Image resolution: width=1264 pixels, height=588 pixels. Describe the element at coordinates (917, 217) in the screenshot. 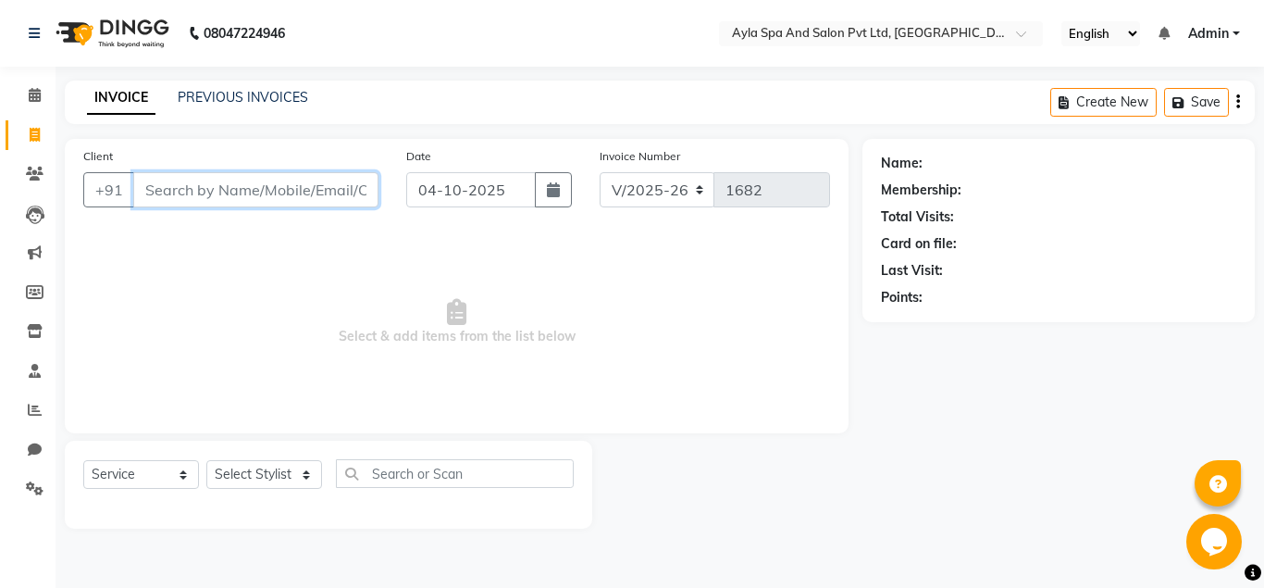

I see `div: Total Visits:` at that location.